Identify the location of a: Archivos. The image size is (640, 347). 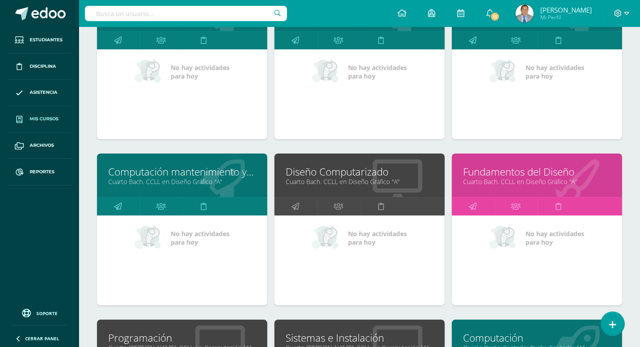
(40, 146).